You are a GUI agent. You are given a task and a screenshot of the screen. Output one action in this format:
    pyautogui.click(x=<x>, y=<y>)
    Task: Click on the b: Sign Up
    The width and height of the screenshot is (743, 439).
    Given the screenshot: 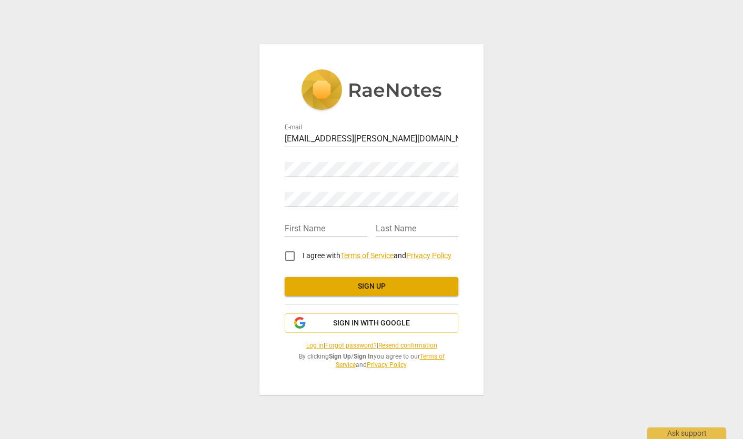 What is the action you would take?
    pyautogui.click(x=340, y=357)
    